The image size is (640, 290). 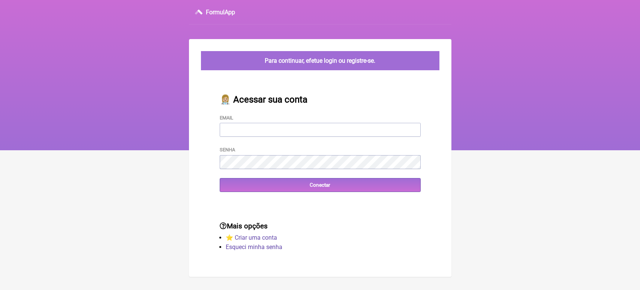 I want to click on div: Para continuar, efetue login ou registre-se., so click(x=320, y=60).